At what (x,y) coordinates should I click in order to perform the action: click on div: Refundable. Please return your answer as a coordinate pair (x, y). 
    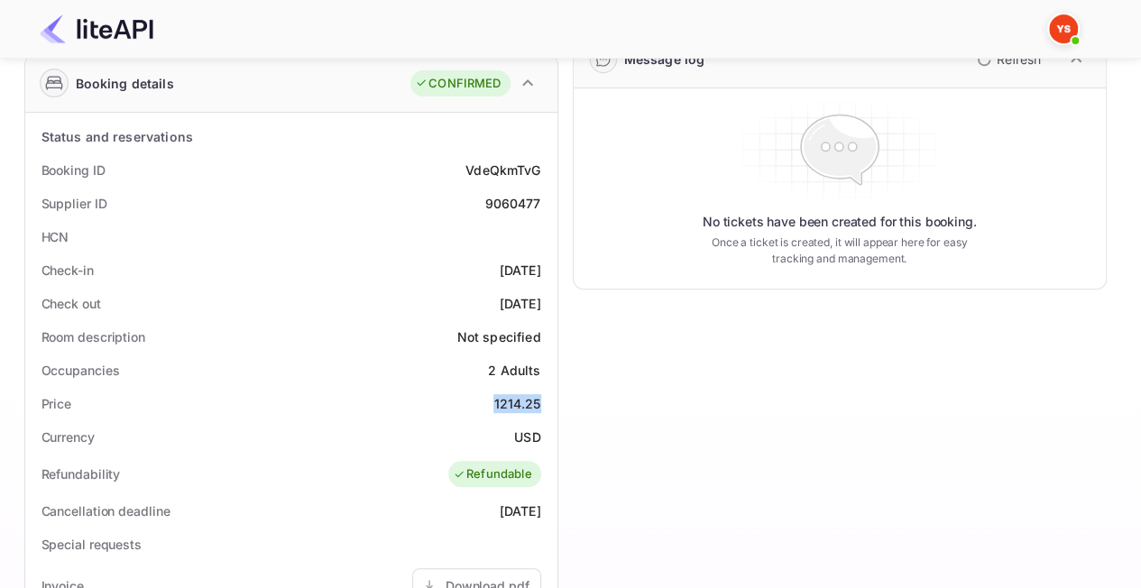
    Looking at the image, I should click on (493, 475).